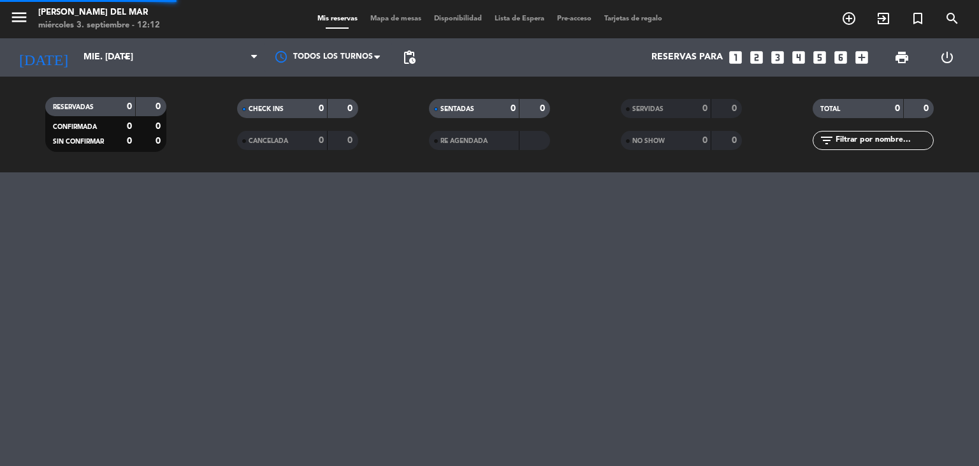 This screenshot has height=466, width=979. Describe the element at coordinates (687, 57) in the screenshot. I see `span: Reservas para` at that location.